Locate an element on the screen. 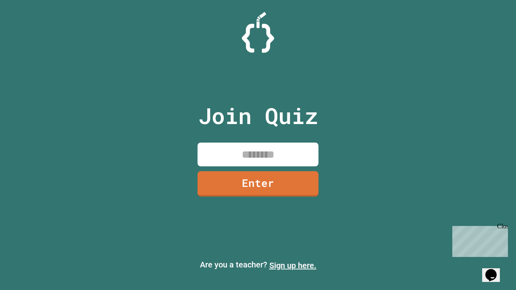 The width and height of the screenshot is (516, 290). a: Enter is located at coordinates (258, 184).